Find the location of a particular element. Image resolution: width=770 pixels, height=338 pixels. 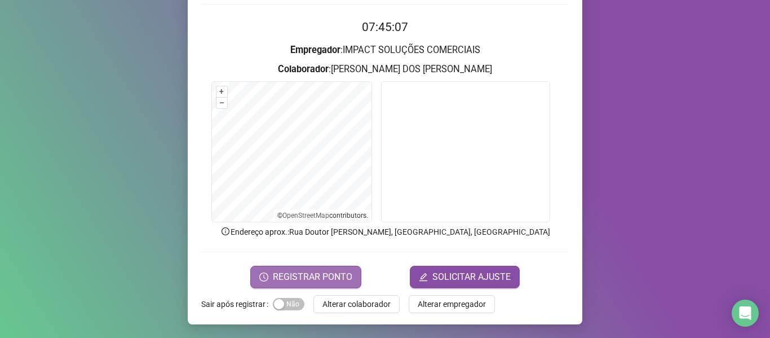

span: Alterar empregador is located at coordinates (452, 304).